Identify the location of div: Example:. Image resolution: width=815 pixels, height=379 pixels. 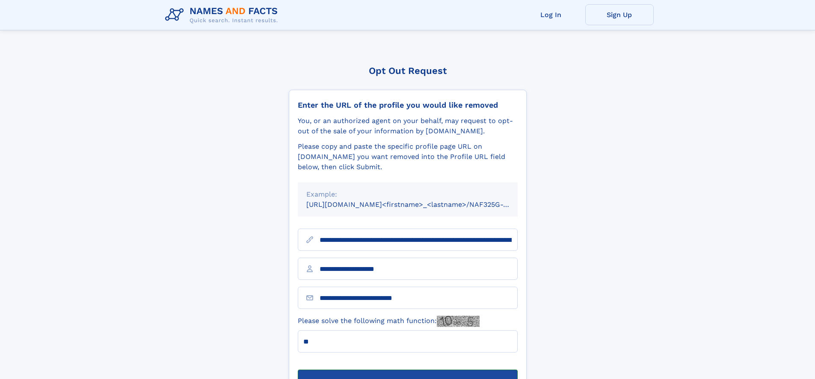
(408, 195).